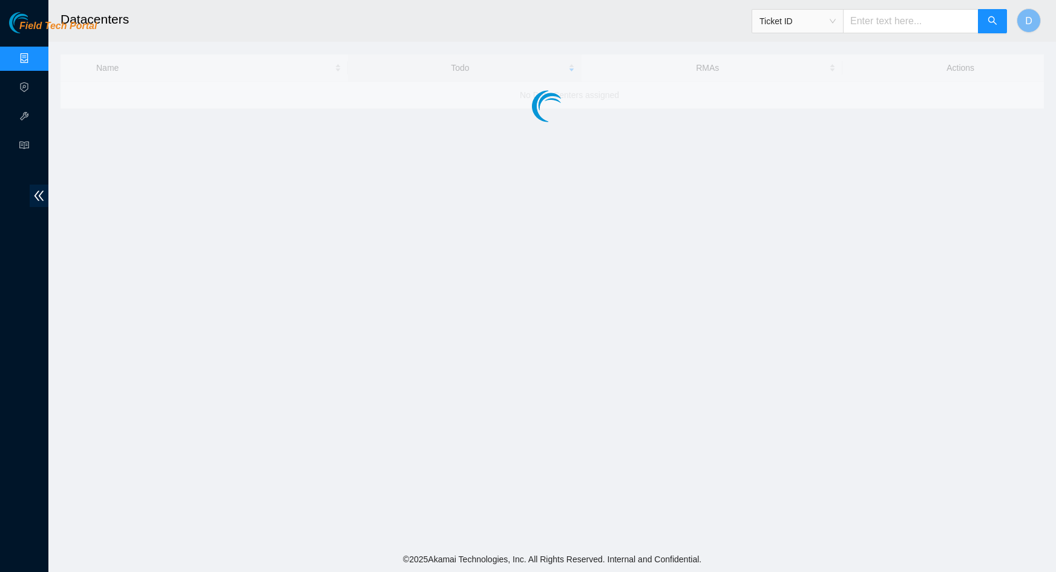 This screenshot has height=572, width=1056. What do you see at coordinates (797, 21) in the screenshot?
I see `span: Ticket ID` at bounding box center [797, 21].